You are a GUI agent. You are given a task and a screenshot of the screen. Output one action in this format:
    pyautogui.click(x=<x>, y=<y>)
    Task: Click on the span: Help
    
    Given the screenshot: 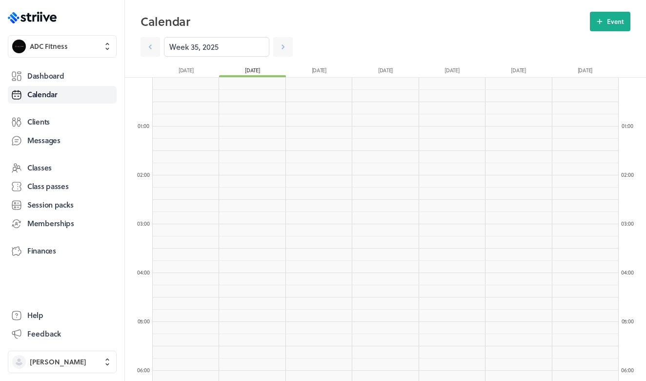 What is the action you would take?
    pyautogui.click(x=35, y=315)
    